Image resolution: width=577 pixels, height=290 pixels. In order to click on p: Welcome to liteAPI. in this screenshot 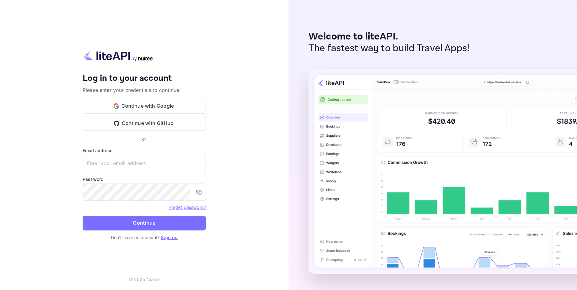, I will do `click(389, 37)`.